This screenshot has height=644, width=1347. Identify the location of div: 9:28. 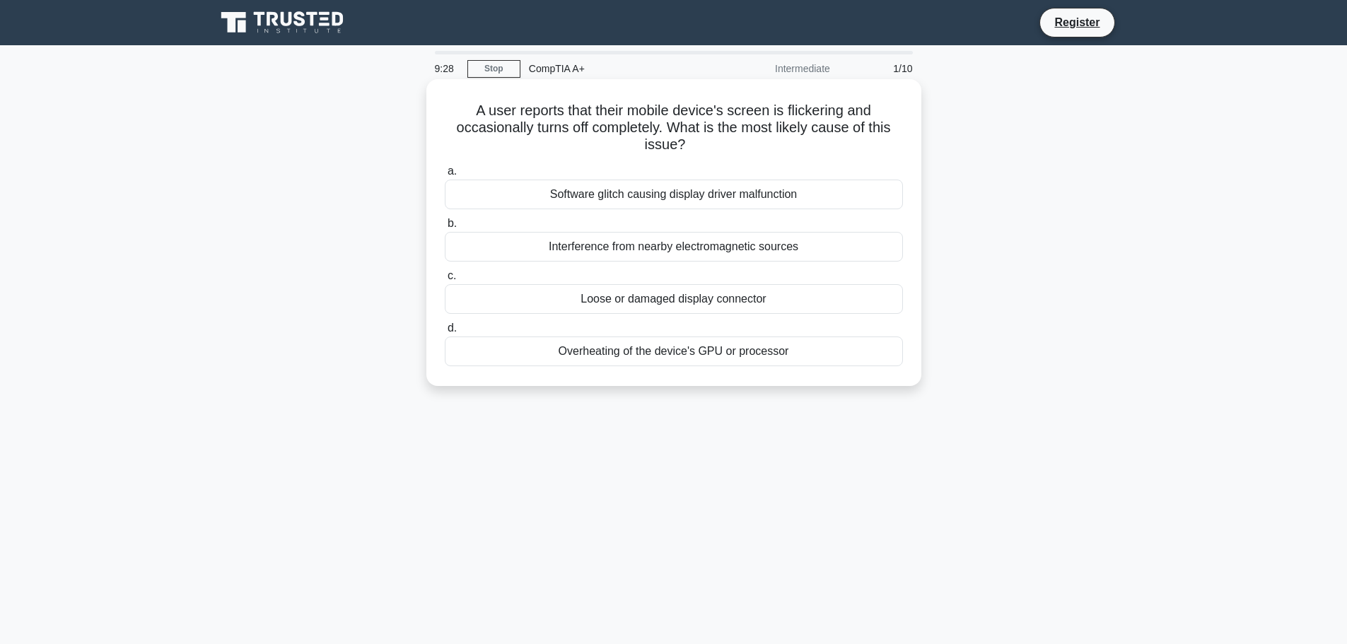
(447, 69).